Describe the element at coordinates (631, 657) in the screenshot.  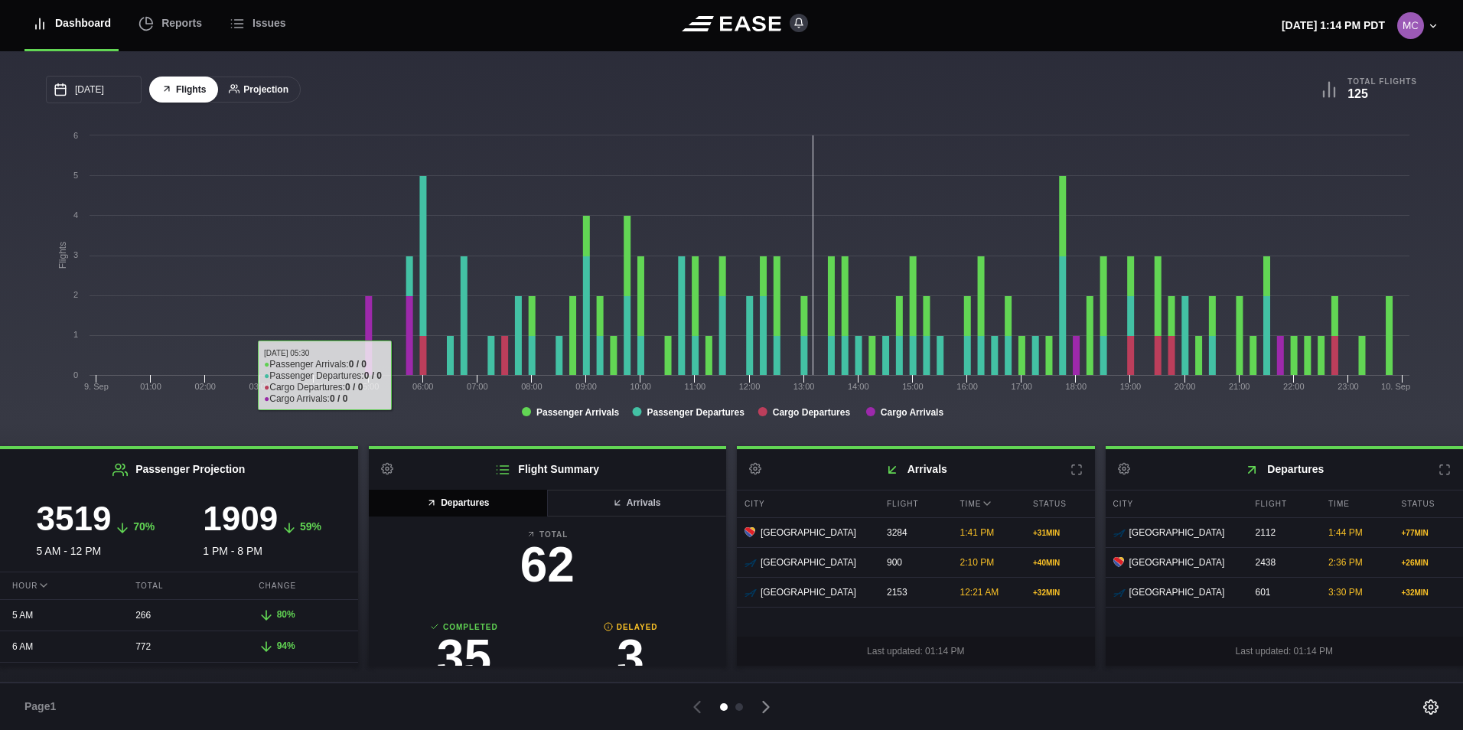
I see `h3: 3` at that location.